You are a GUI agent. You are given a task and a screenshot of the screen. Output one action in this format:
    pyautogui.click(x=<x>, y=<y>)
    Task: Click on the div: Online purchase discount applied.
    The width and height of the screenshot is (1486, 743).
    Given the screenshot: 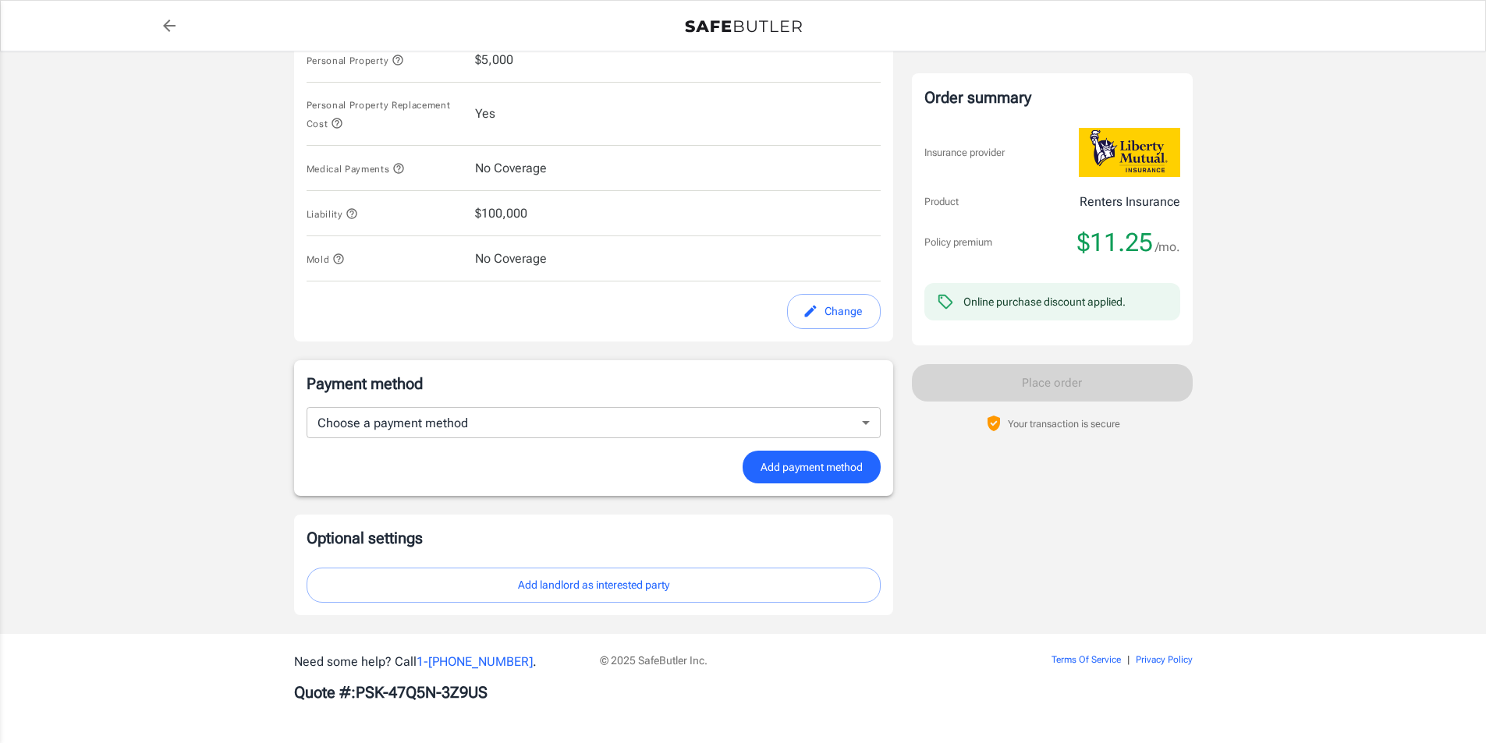 What is the action you would take?
    pyautogui.click(x=1044, y=302)
    